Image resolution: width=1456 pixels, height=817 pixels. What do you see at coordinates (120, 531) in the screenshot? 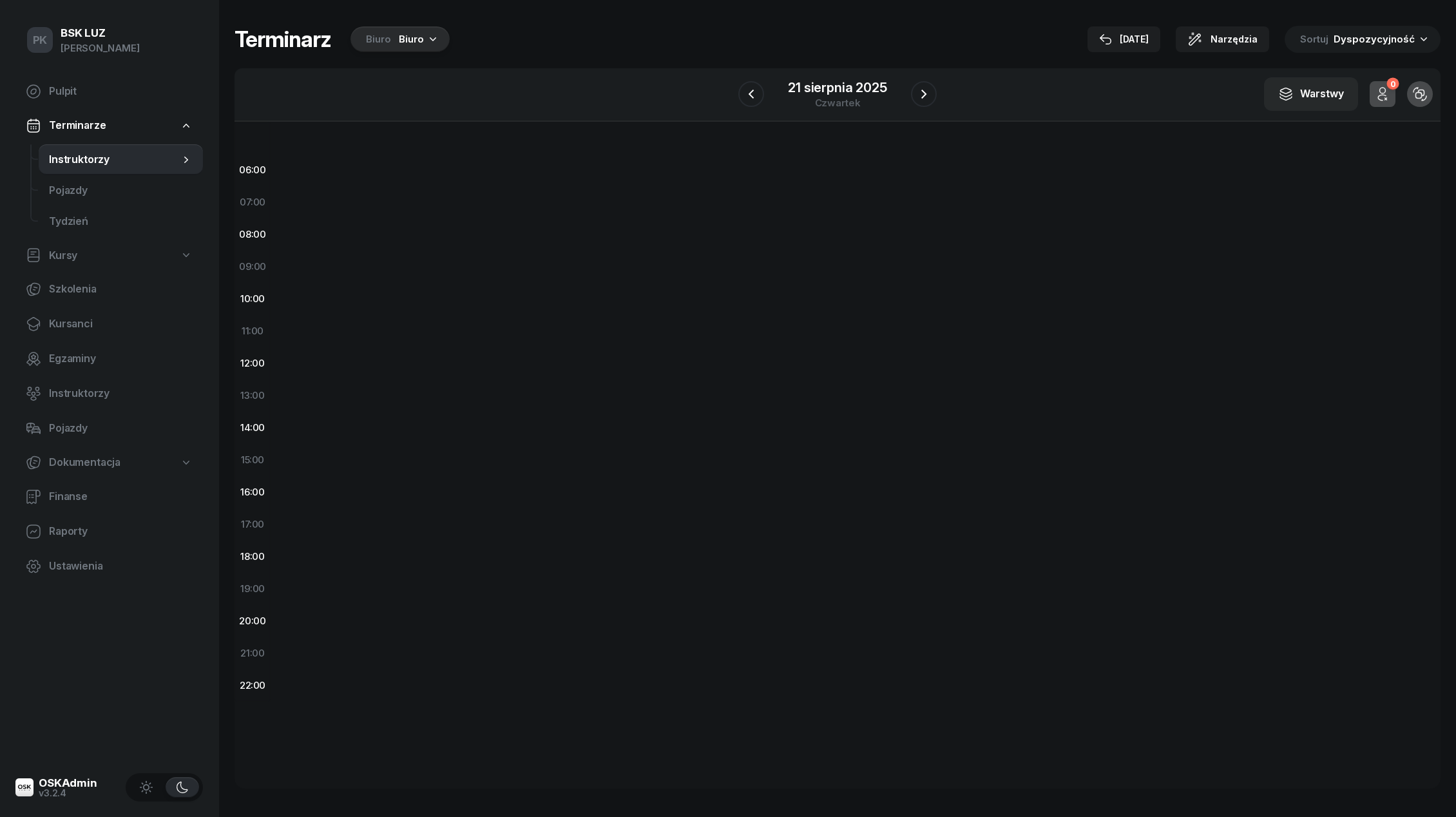
I see `span: Raporty` at bounding box center [120, 531].